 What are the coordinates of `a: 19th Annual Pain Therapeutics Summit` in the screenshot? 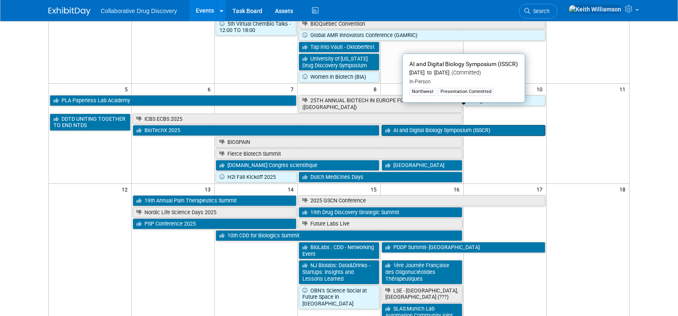 It's located at (214, 201).